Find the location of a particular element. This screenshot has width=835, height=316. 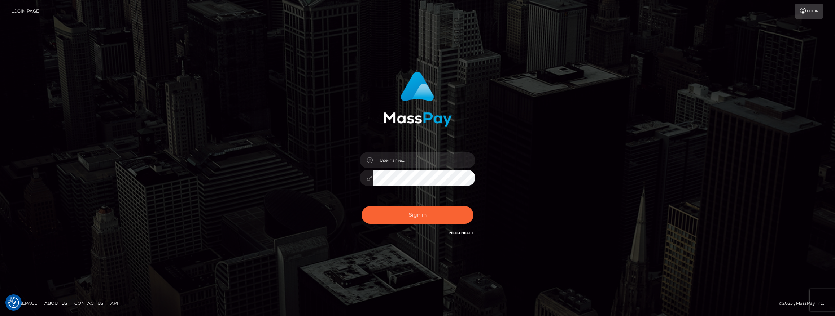

button: Consent Preferences is located at coordinates (14, 303).